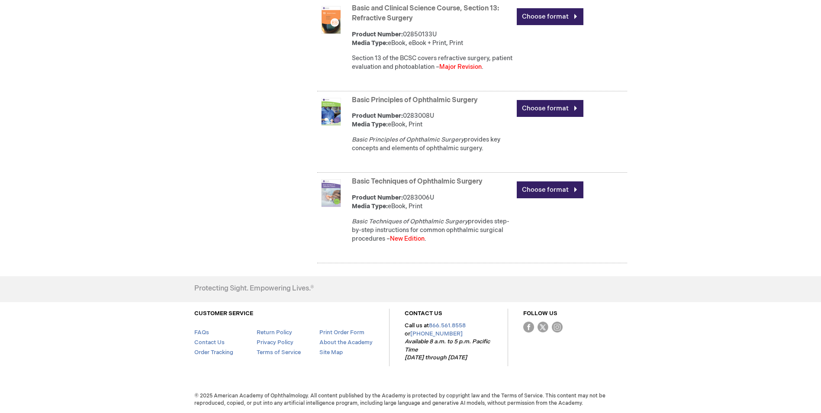 The width and height of the screenshot is (821, 413). Describe the element at coordinates (279, 352) in the screenshot. I see `a: Terms of Service` at that location.